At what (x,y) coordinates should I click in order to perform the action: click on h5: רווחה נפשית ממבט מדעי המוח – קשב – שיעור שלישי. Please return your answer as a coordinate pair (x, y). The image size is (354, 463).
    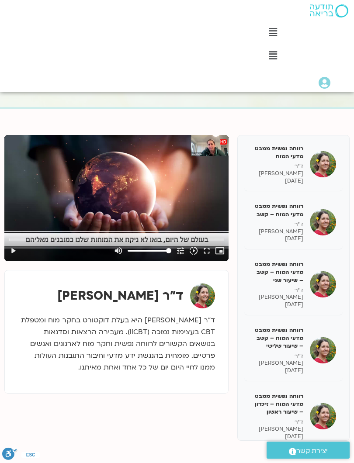
    Looking at the image, I should click on (277, 338).